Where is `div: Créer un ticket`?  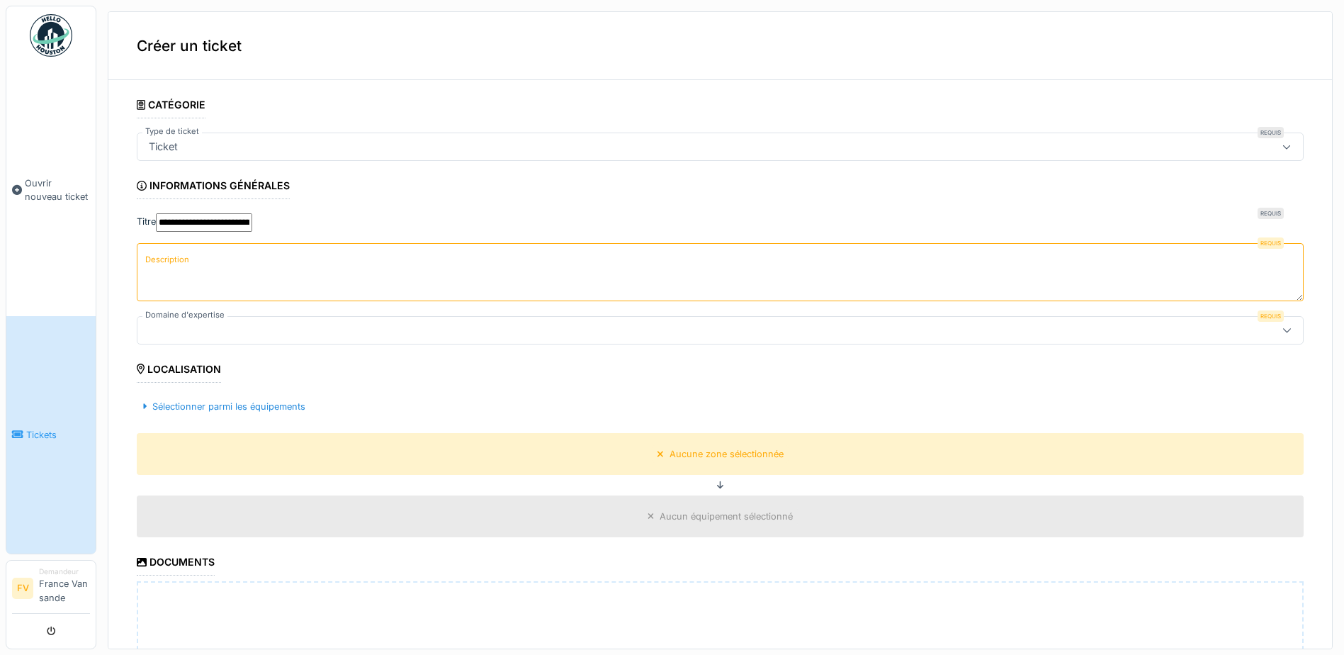 div: Créer un ticket is located at coordinates (720, 46).